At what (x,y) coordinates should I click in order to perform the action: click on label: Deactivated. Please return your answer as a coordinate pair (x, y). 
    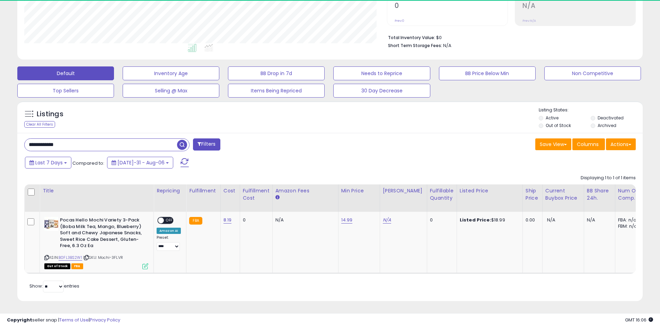
    Looking at the image, I should click on (610, 118).